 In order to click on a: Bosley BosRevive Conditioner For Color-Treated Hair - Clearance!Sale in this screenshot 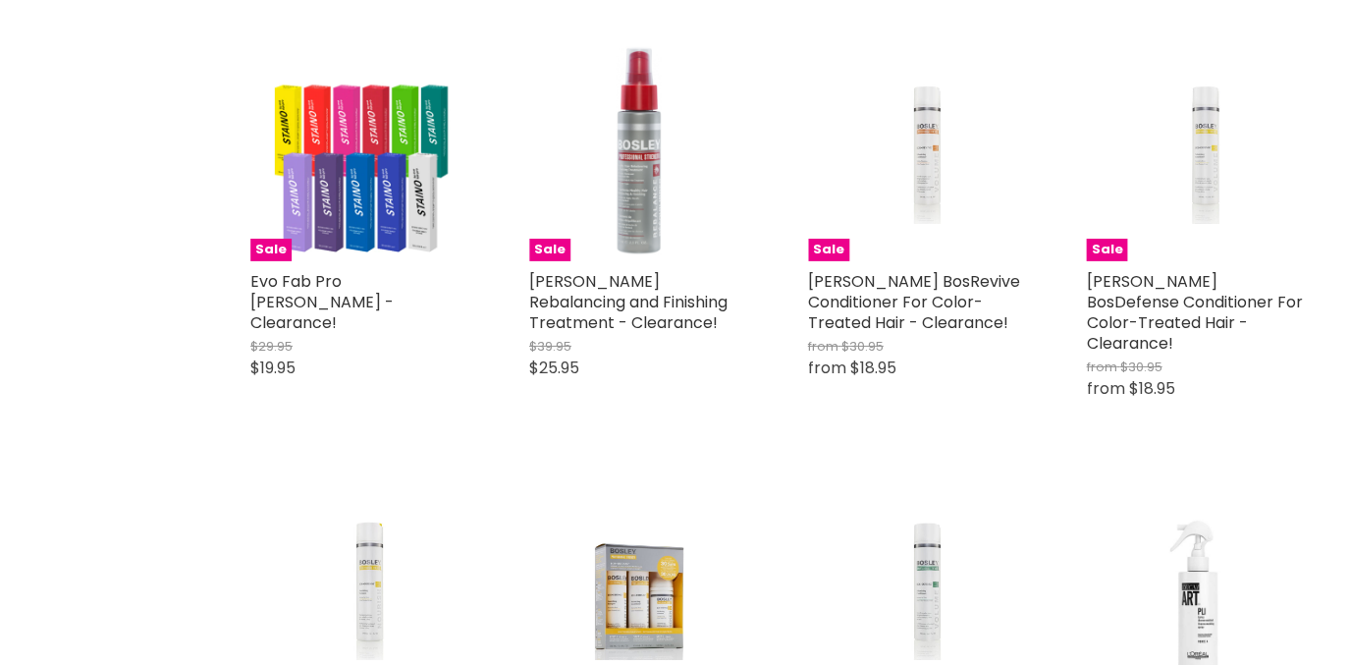, I will do `click(918, 151)`.